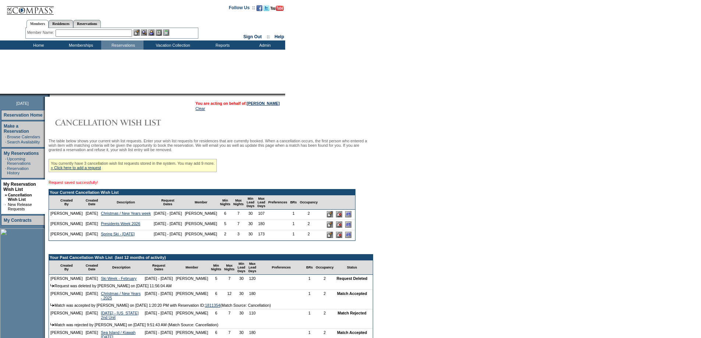 Image resolution: width=701 pixels, height=338 pixels. I want to click on td: Description, so click(121, 268).